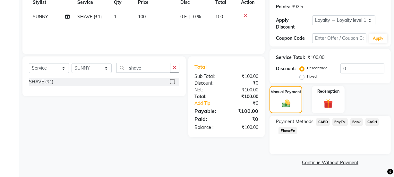  I want to click on span: SHAVE (₹1), so click(90, 17).